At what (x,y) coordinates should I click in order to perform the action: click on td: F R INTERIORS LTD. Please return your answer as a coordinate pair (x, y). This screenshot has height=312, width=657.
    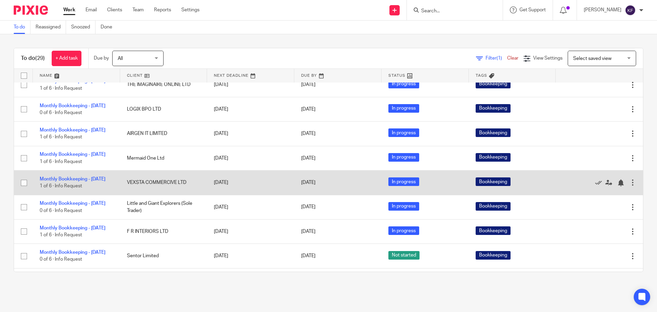
    Looking at the image, I should click on (164, 231).